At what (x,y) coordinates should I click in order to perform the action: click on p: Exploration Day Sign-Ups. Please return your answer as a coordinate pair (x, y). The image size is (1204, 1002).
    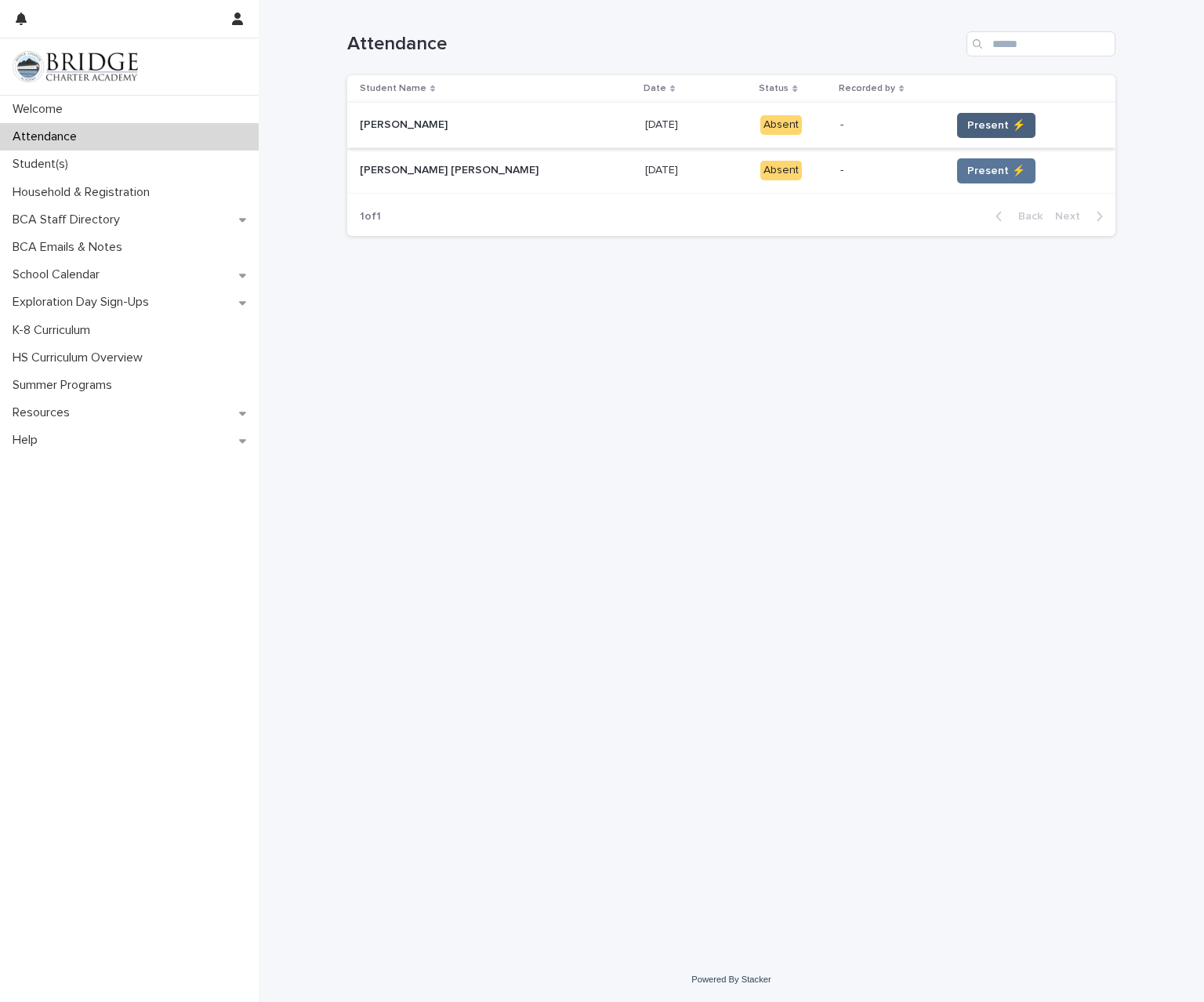
    Looking at the image, I should click on (84, 302).